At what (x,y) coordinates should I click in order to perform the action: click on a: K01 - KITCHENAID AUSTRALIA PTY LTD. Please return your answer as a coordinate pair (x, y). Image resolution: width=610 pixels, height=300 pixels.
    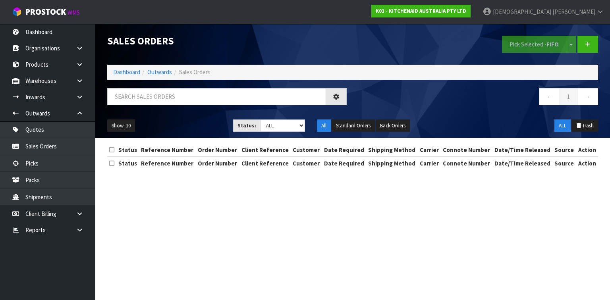
    Looking at the image, I should click on (421, 11).